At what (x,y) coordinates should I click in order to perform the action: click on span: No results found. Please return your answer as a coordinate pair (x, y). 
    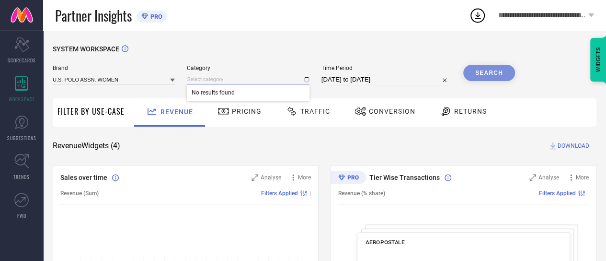
    Looking at the image, I should click on (248, 92).